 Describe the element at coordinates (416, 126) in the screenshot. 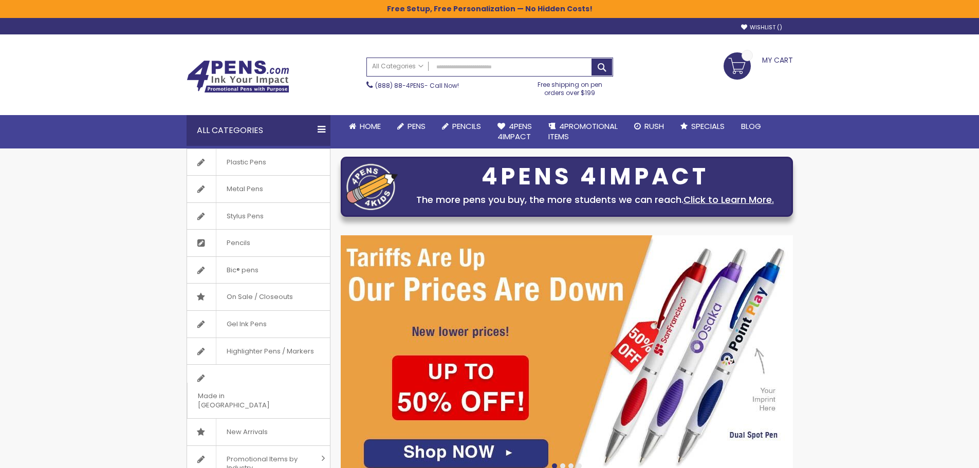

I see `span: Pens` at that location.